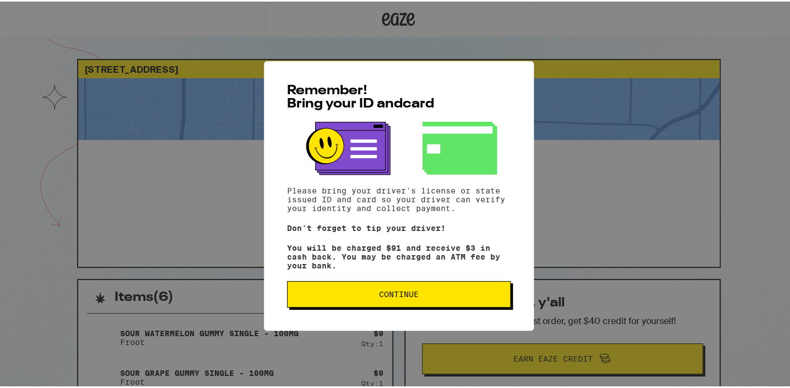 Image resolution: width=790 pixels, height=388 pixels. What do you see at coordinates (399, 255) in the screenshot?
I see `p: You will be charged $91 and receive $3 in cash back. You may be charged an ATM fee by your bank.` at bounding box center [399, 255].